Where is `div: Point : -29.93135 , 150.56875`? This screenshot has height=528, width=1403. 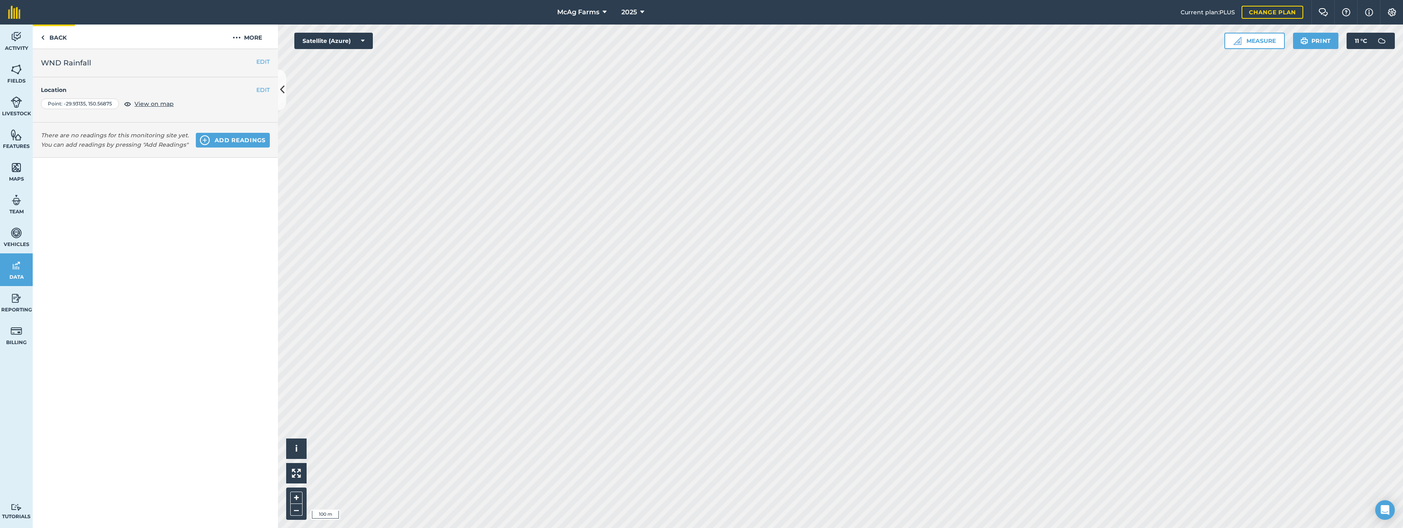 div: Point : -29.93135 , 150.56875 is located at coordinates (80, 104).